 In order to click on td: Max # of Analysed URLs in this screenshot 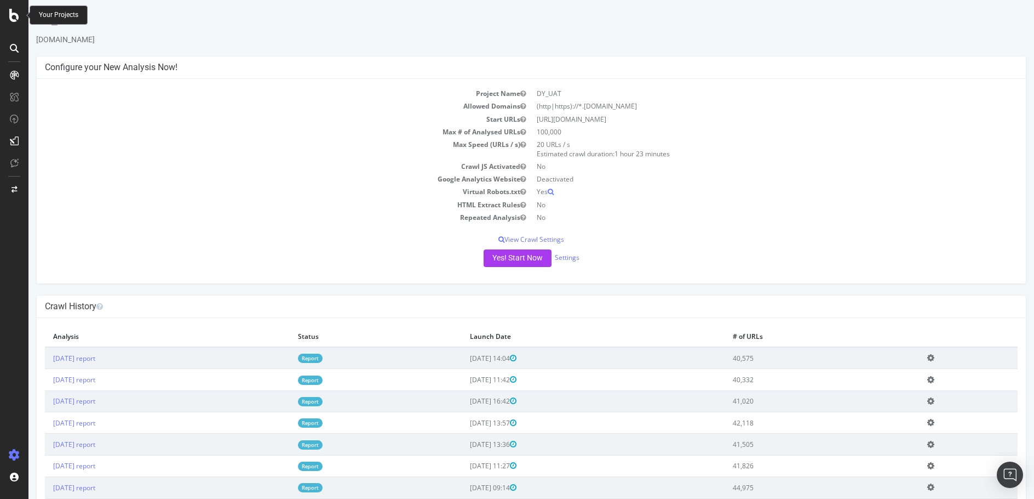, I will do `click(260, 131)`.